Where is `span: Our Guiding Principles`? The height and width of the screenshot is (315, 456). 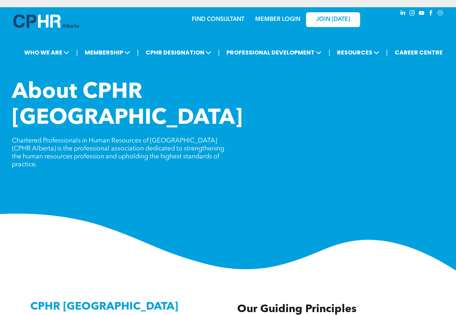 span: Our Guiding Principles is located at coordinates (297, 309).